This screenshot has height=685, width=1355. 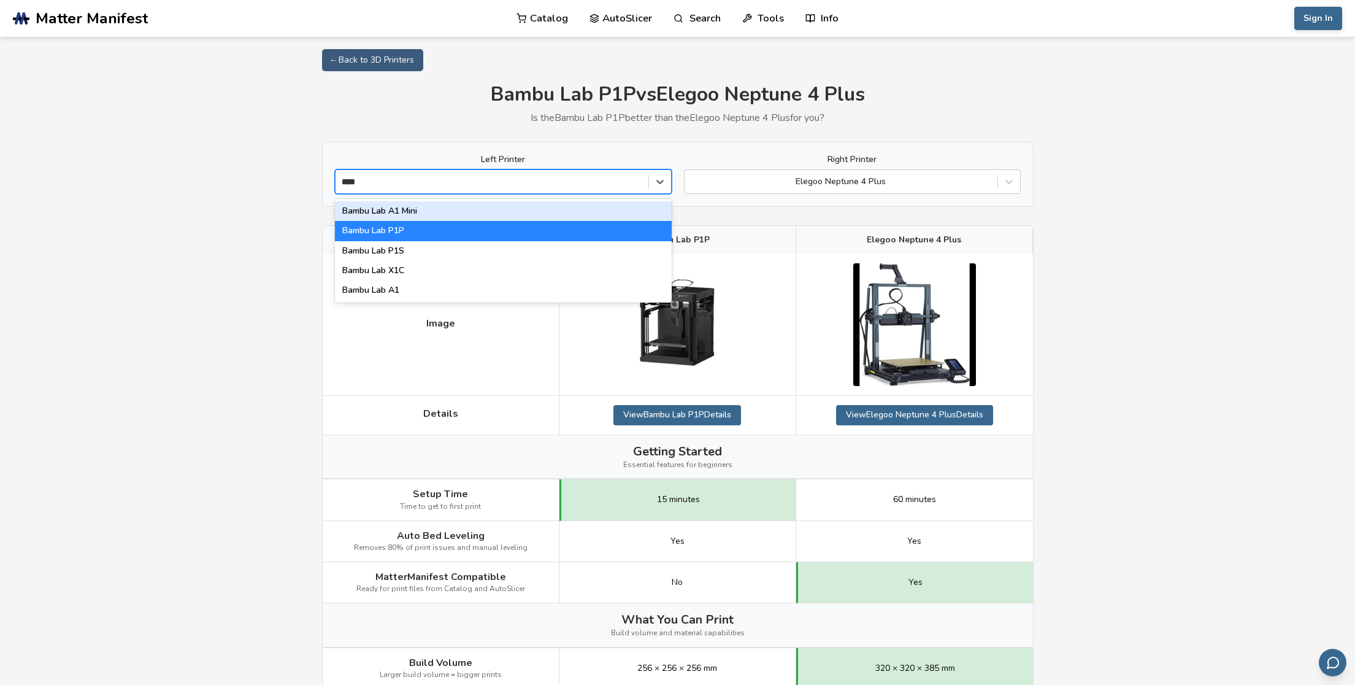 I want to click on a: ← Back to 3D Printers, so click(x=372, y=60).